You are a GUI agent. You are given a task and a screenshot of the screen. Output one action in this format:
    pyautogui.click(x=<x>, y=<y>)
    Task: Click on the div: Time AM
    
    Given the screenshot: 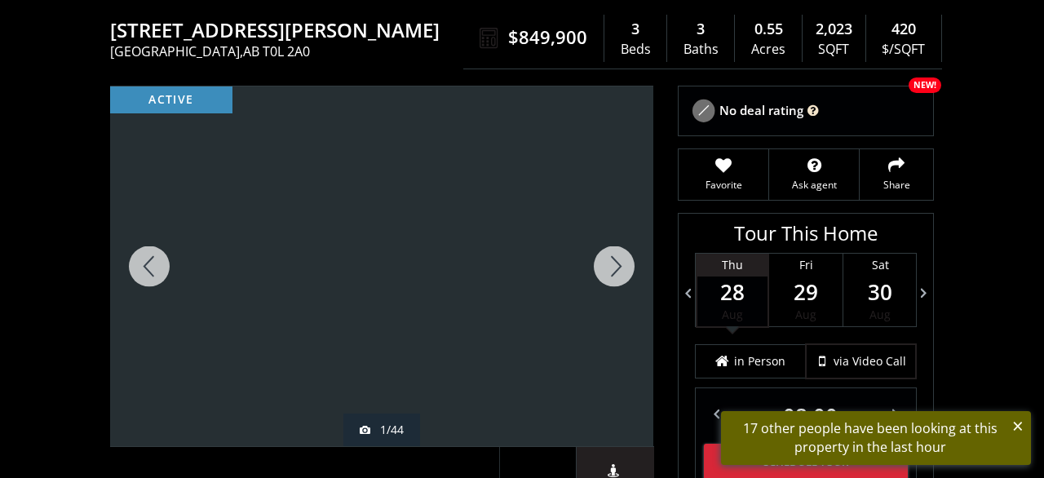 What is the action you would take?
    pyautogui.click(x=806, y=416)
    